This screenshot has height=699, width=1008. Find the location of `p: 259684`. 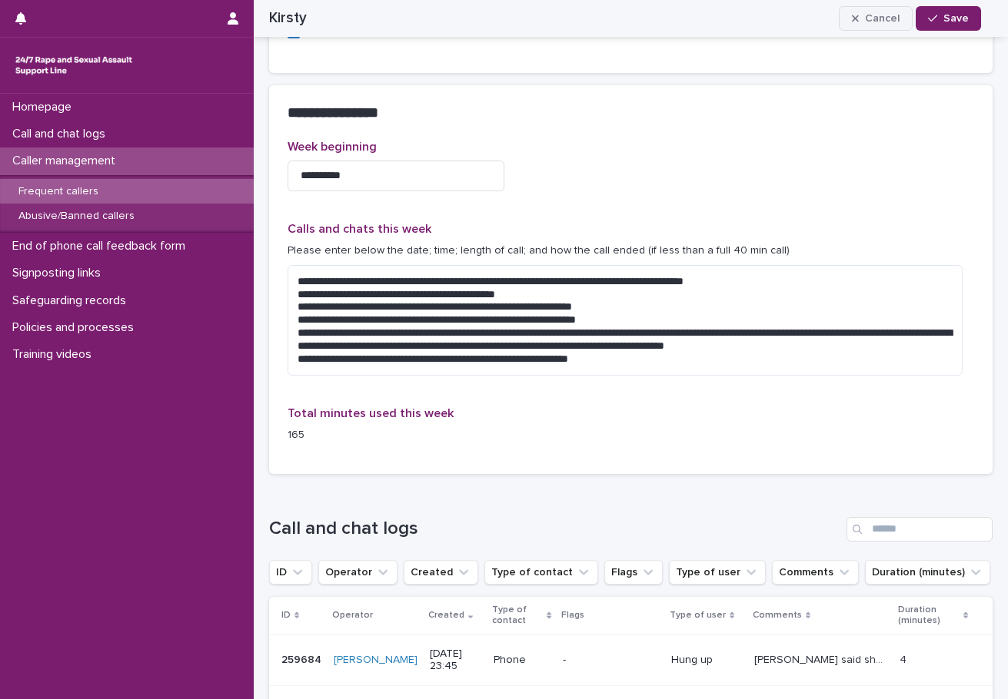

p: 259684 is located at coordinates (303, 659).